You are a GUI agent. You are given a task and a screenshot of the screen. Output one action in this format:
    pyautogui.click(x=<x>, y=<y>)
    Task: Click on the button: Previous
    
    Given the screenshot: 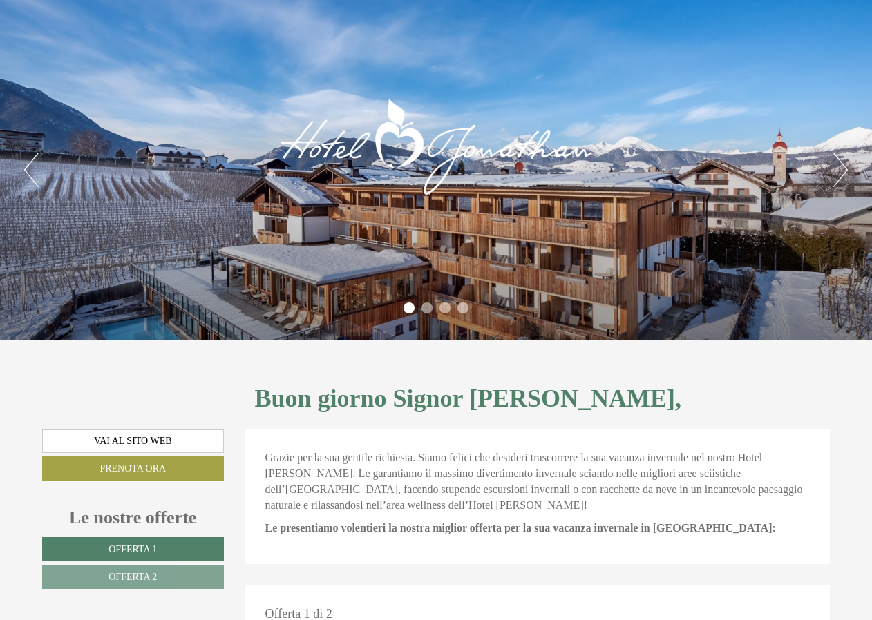 What is the action you would take?
    pyautogui.click(x=31, y=170)
    